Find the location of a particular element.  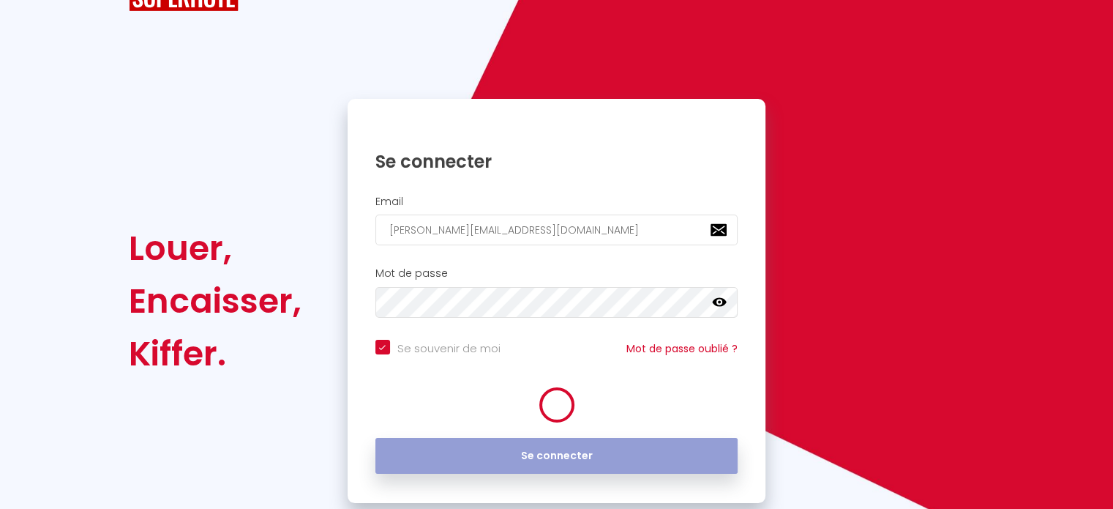

a: Mot de passe oublié ? is located at coordinates (682, 348).